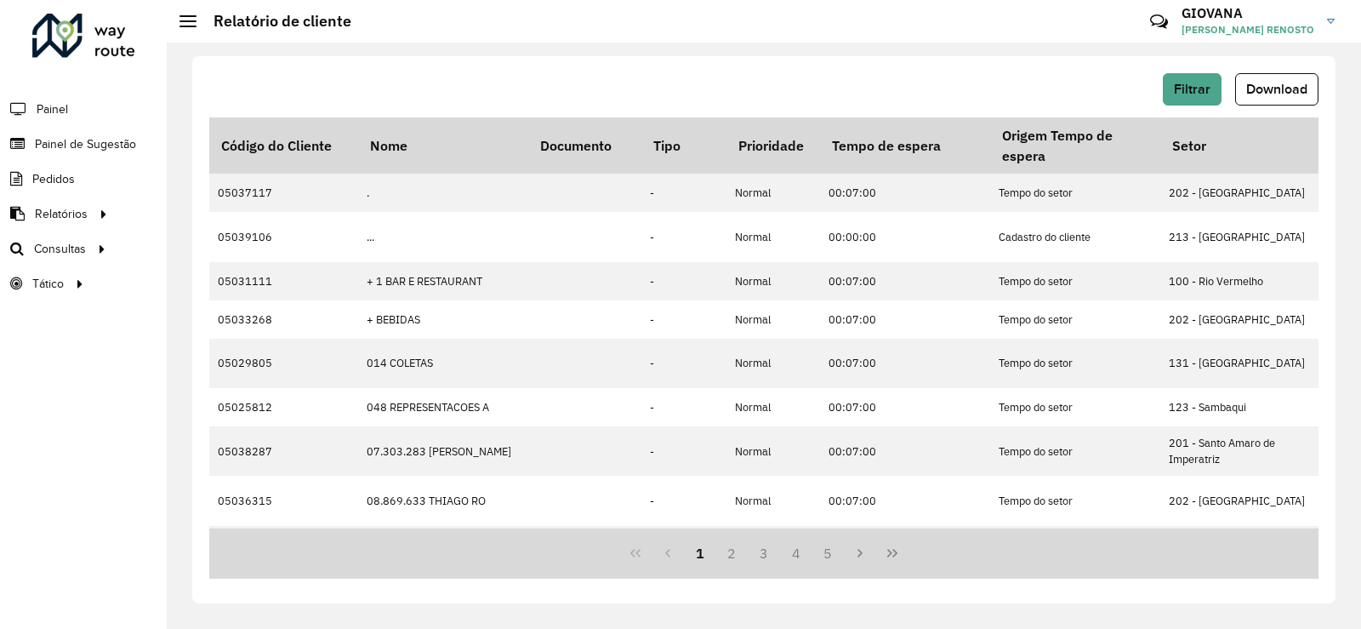  I want to click on td: 05025812, so click(283, 407).